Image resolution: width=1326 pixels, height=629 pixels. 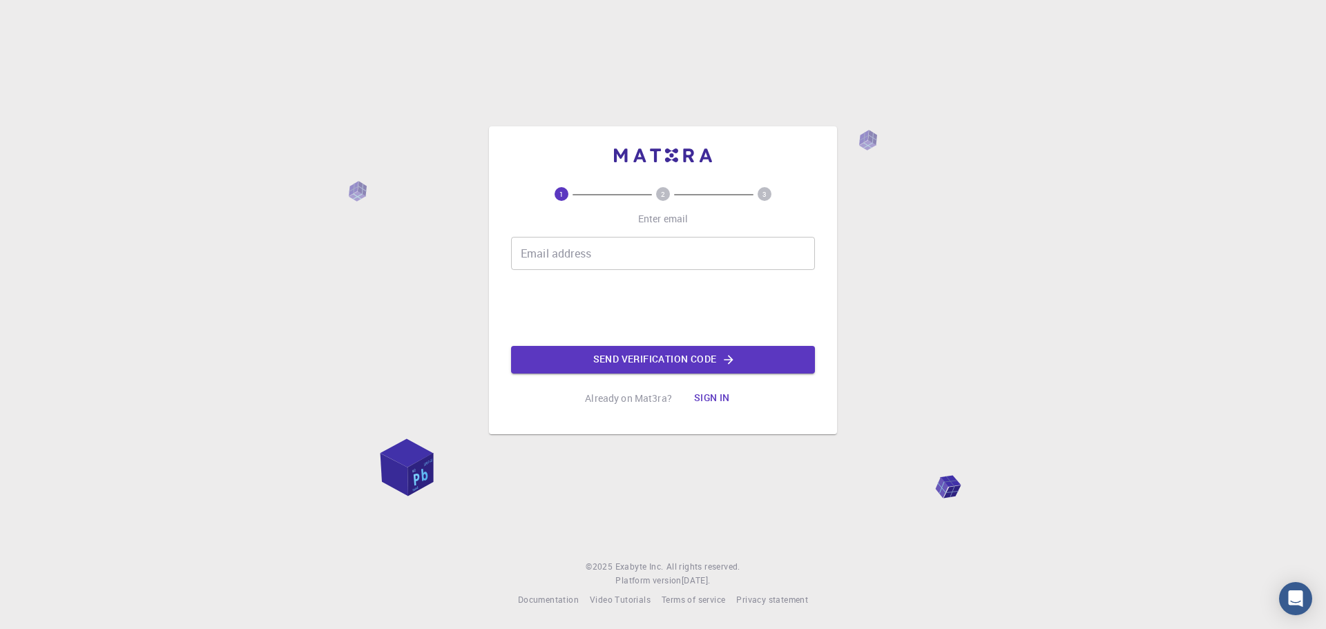 I want to click on a: Sign in, so click(x=712, y=399).